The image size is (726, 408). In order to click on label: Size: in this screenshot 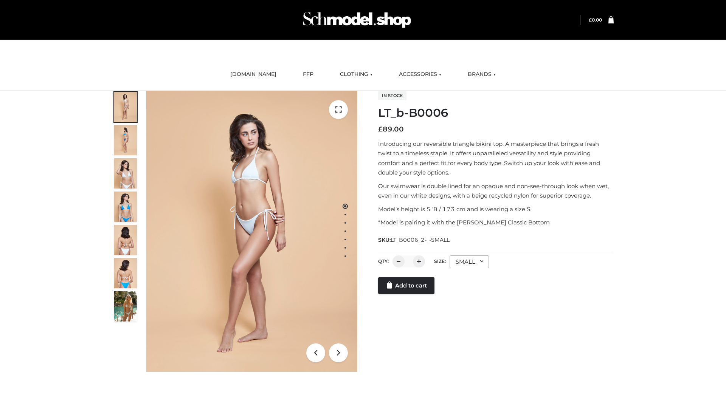, I will do `click(440, 261)`.